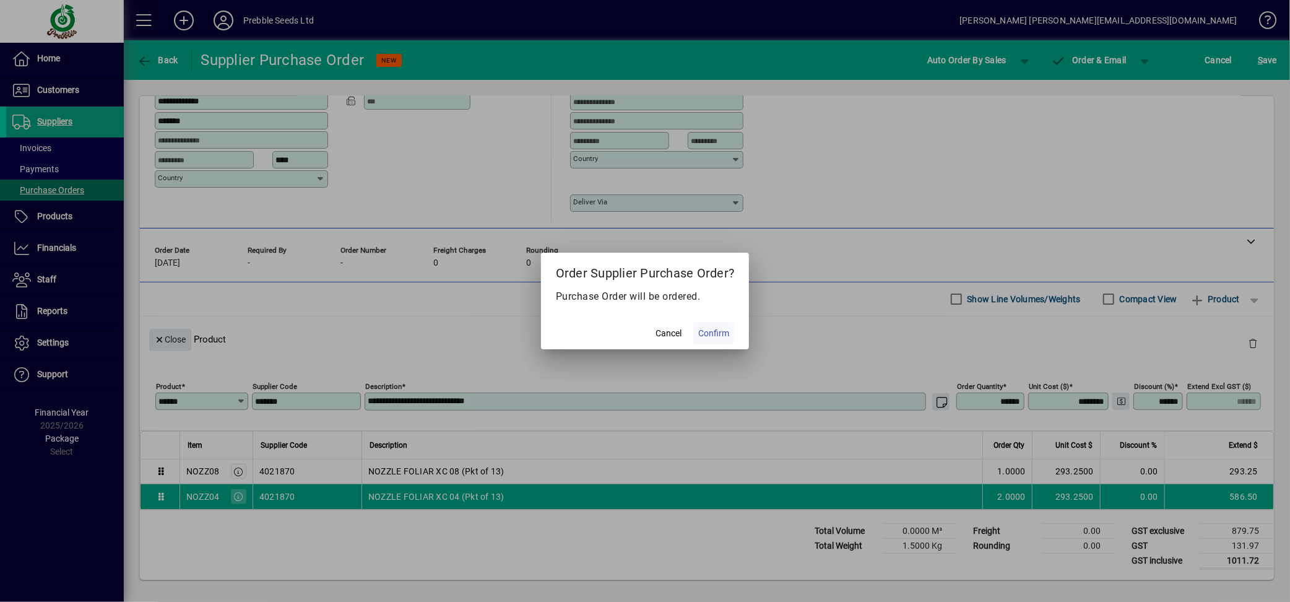 The height and width of the screenshot is (602, 1290). I want to click on button: Confirm, so click(714, 333).